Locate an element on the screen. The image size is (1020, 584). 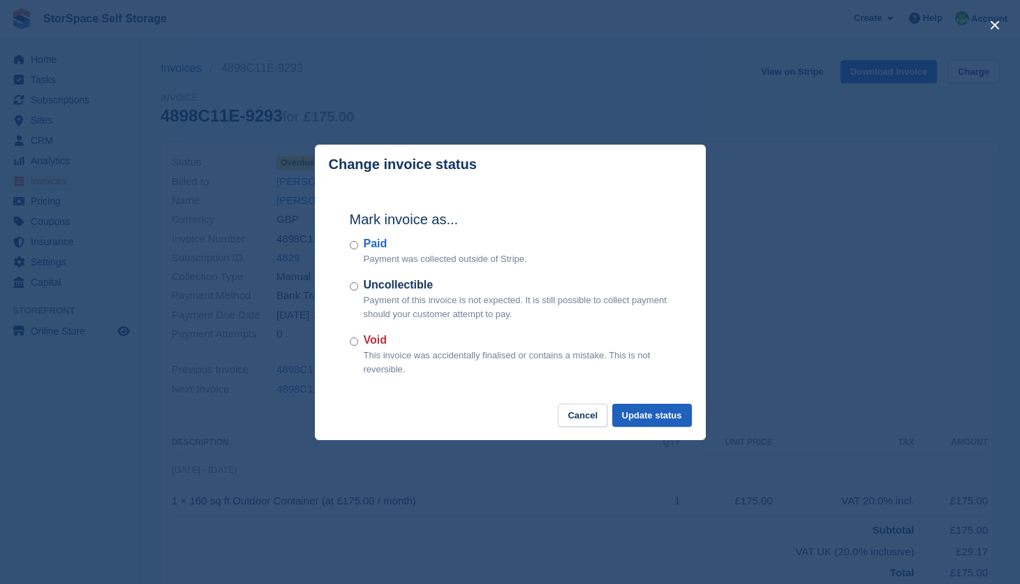
p: Payment was collected outside of Stripe. is located at coordinates (446, 259).